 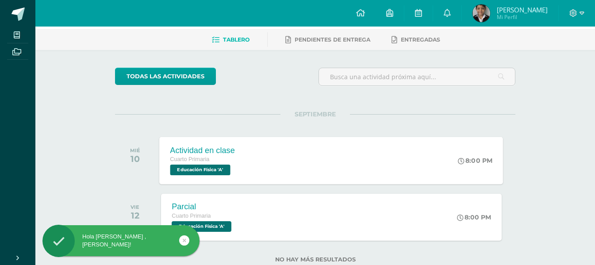 I want to click on img: 1706620d88cdd4627f1073a882afbb6c.png, so click(x=481, y=13).